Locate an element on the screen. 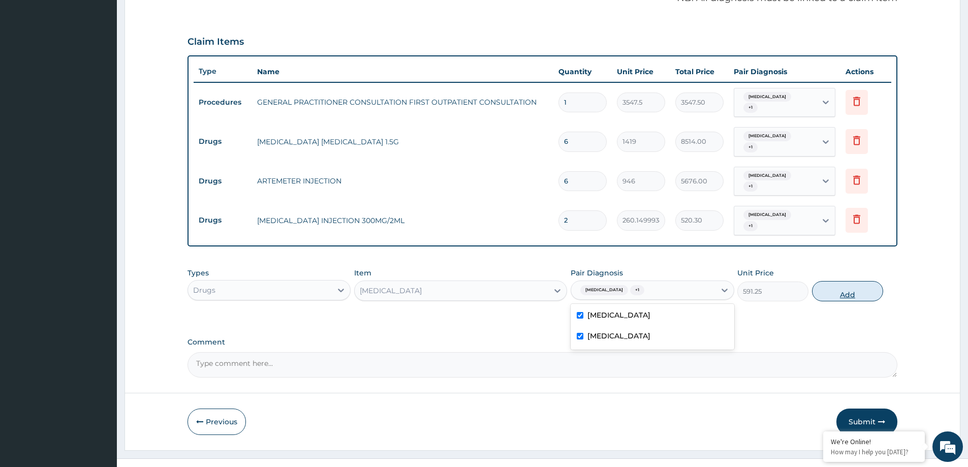  th: Total Price is located at coordinates (699, 72).